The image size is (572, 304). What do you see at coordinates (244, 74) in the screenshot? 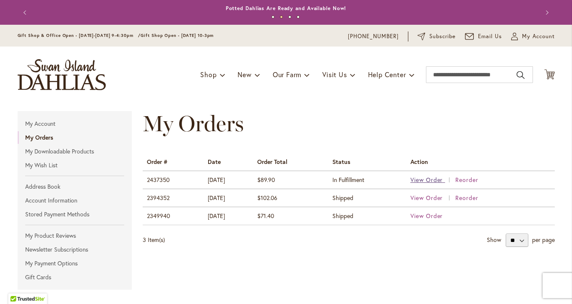
I see `span: New` at bounding box center [244, 74].